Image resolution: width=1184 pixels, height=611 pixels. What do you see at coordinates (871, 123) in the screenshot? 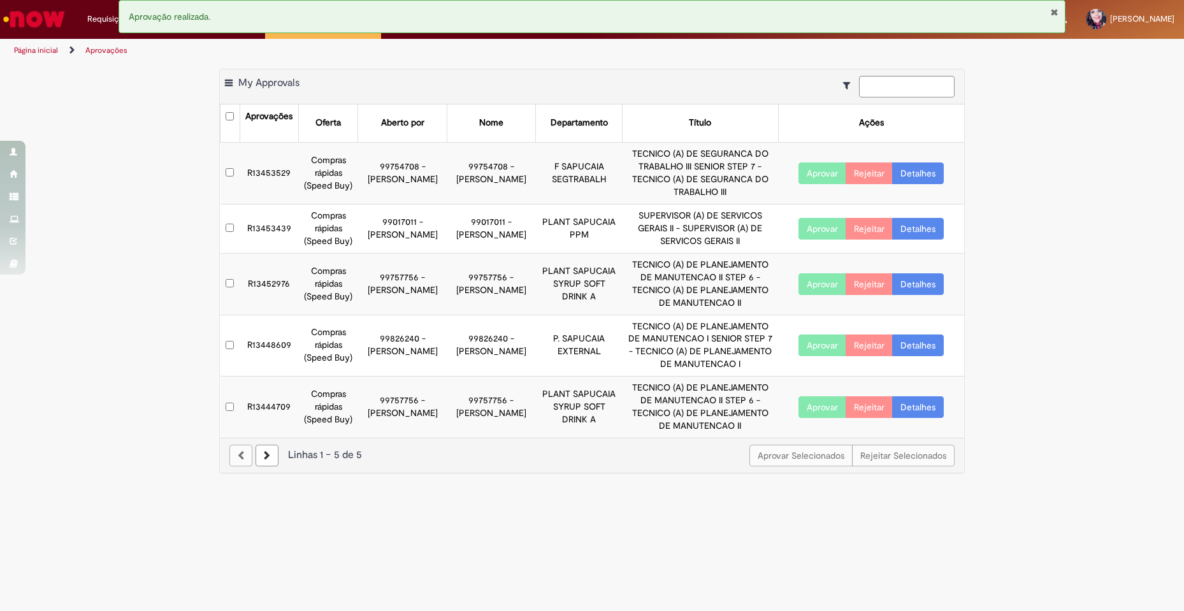
I see `div: Ações` at bounding box center [871, 123].